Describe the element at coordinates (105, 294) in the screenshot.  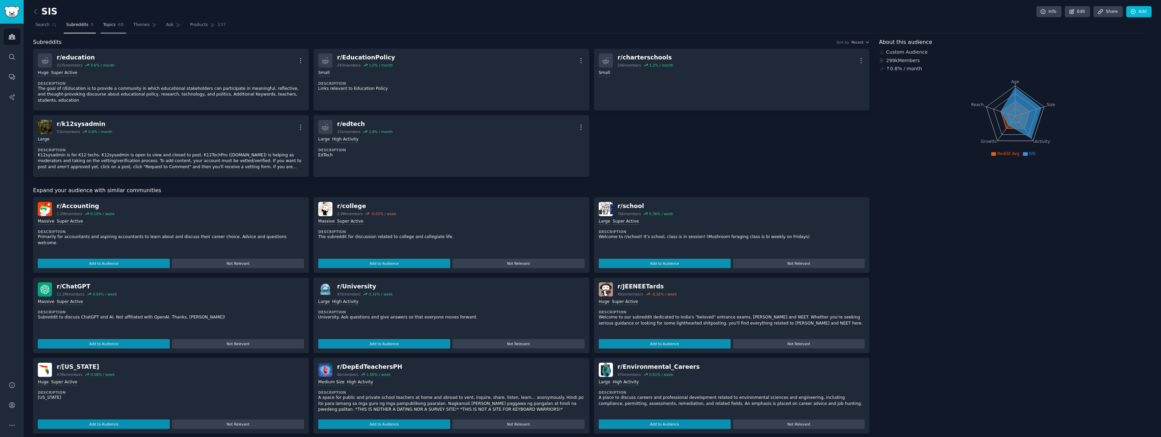
I see `div: 0.04 % / week` at that location.